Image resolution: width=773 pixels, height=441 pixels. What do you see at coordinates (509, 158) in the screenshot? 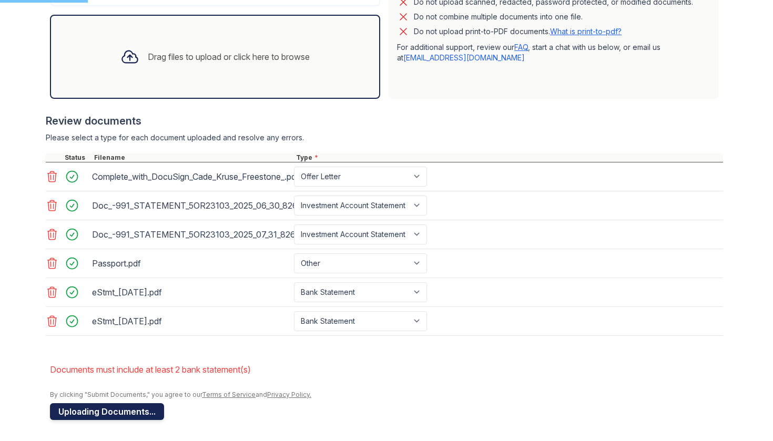
I see `div: Type` at bounding box center [509, 158].